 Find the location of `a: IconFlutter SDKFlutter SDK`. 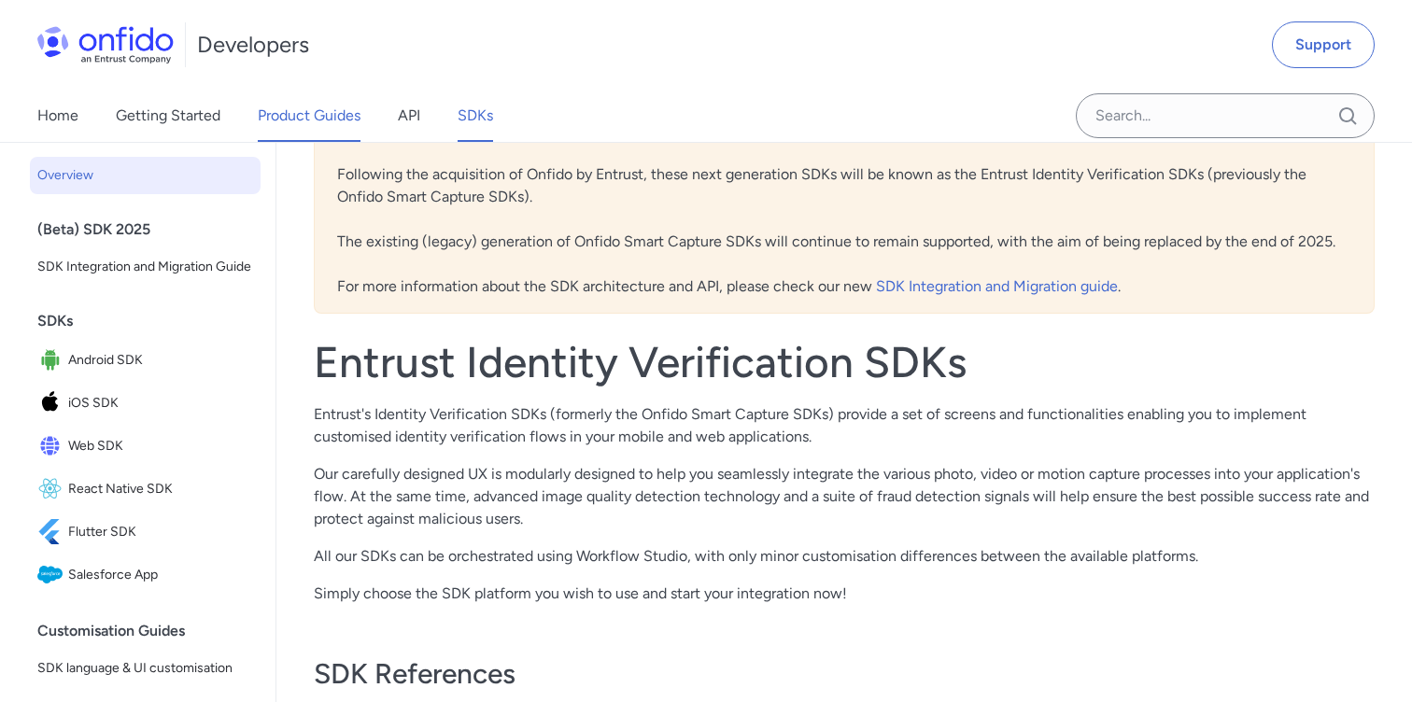

a: IconFlutter SDKFlutter SDK is located at coordinates (145, 532).